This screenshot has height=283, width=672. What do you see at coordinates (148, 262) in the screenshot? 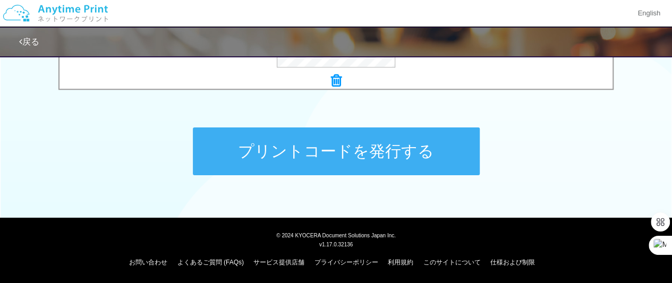
I see `a: お問い合わせ` at bounding box center [148, 262].